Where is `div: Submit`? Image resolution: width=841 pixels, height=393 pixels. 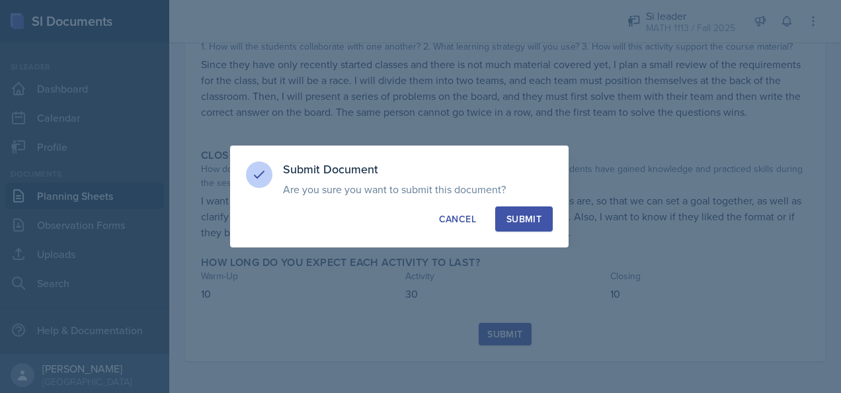
div: Submit is located at coordinates (524, 219).